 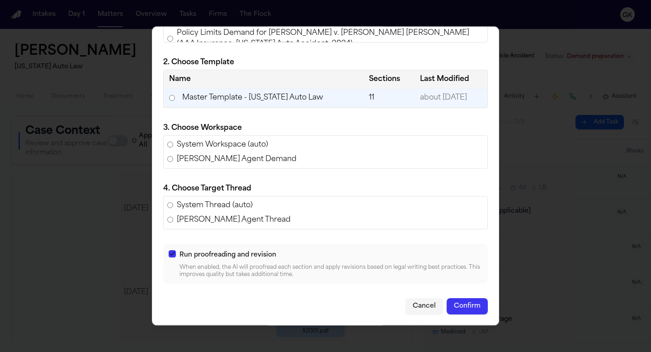 I want to click on p: 2. Choose Template, so click(x=325, y=62).